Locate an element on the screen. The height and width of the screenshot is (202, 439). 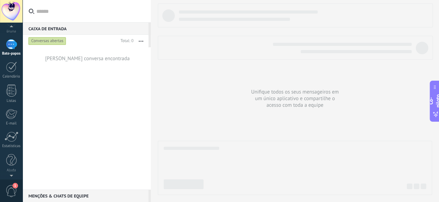
font: Estatísticas is located at coordinates (11, 146).